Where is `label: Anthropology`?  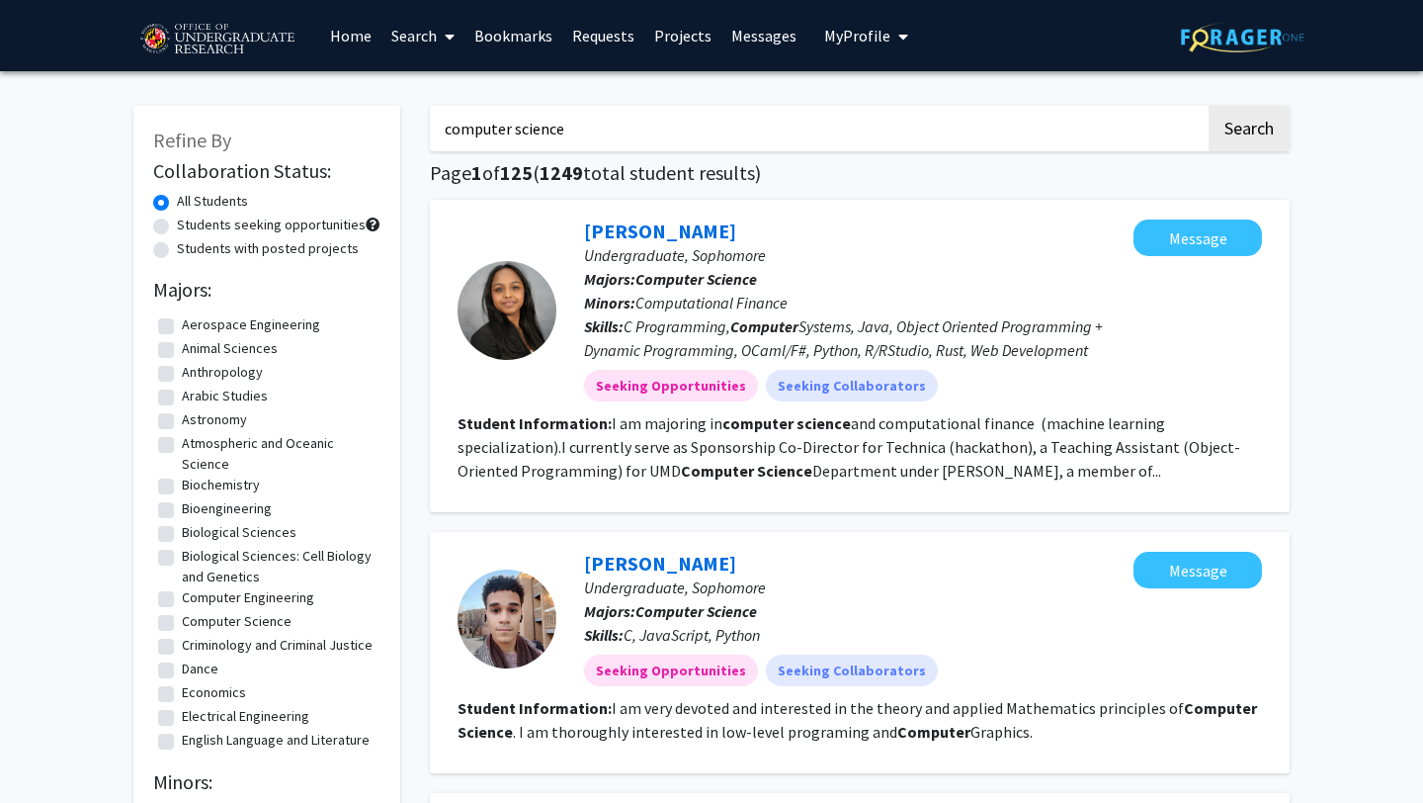 label: Anthropology is located at coordinates (222, 372).